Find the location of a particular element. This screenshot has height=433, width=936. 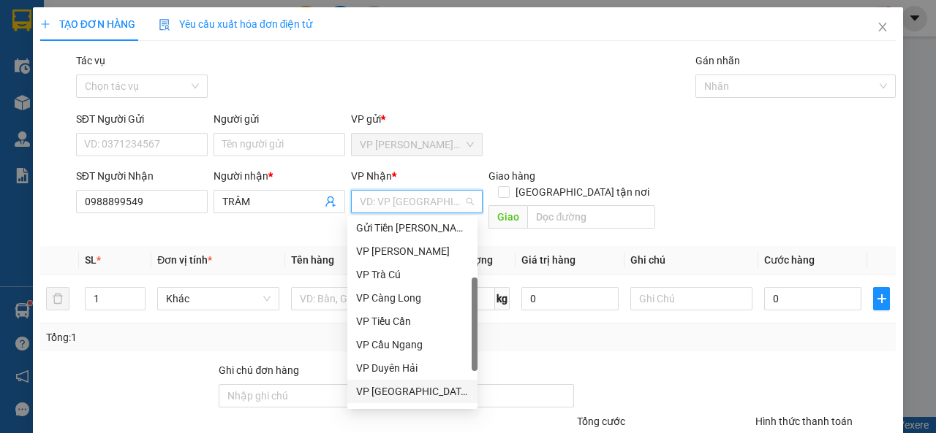

button: Close is located at coordinates (882, 28).